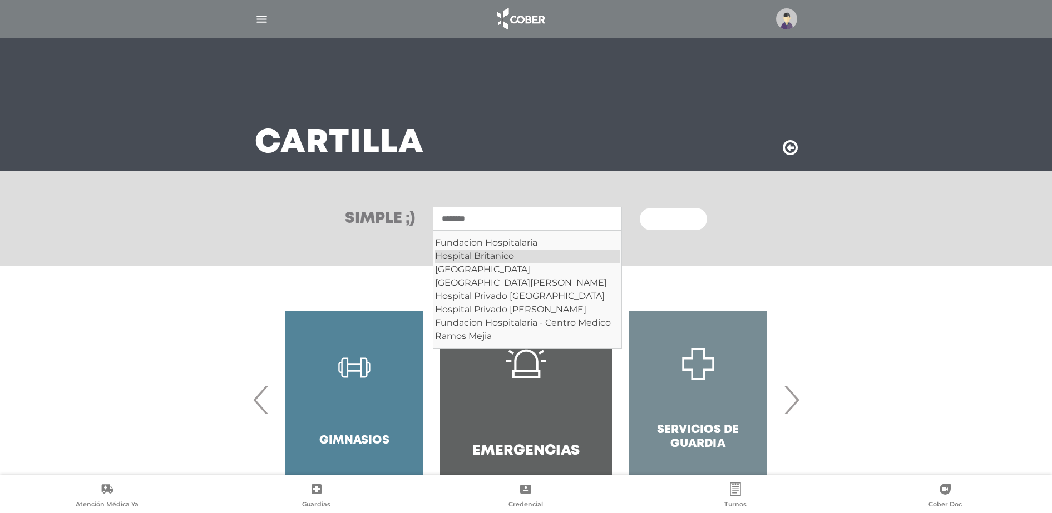  What do you see at coordinates (527, 330) in the screenshot?
I see `div: Fundacion Hospitalaria - Centro Medico Ramos Mejia` at bounding box center [527, 330].